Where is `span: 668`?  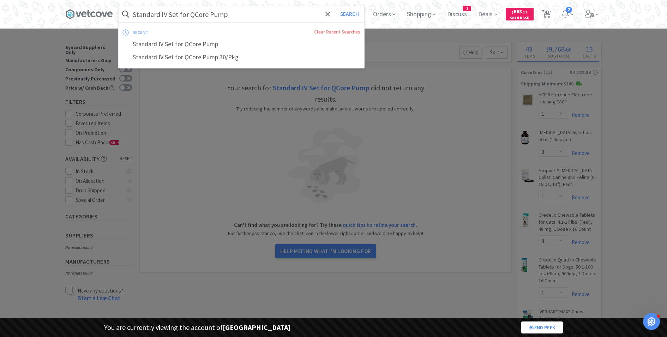 span: 668 is located at coordinates (520, 11).